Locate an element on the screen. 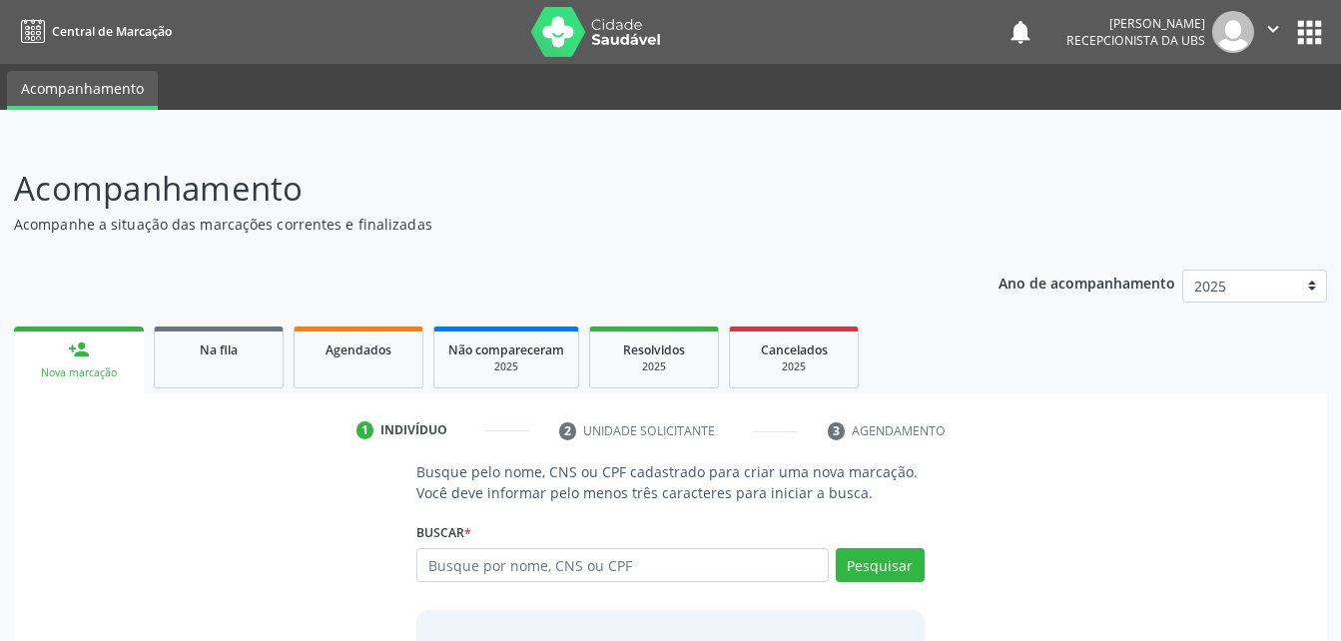 The height and width of the screenshot is (641, 1341). div: person_add is located at coordinates (79, 349).